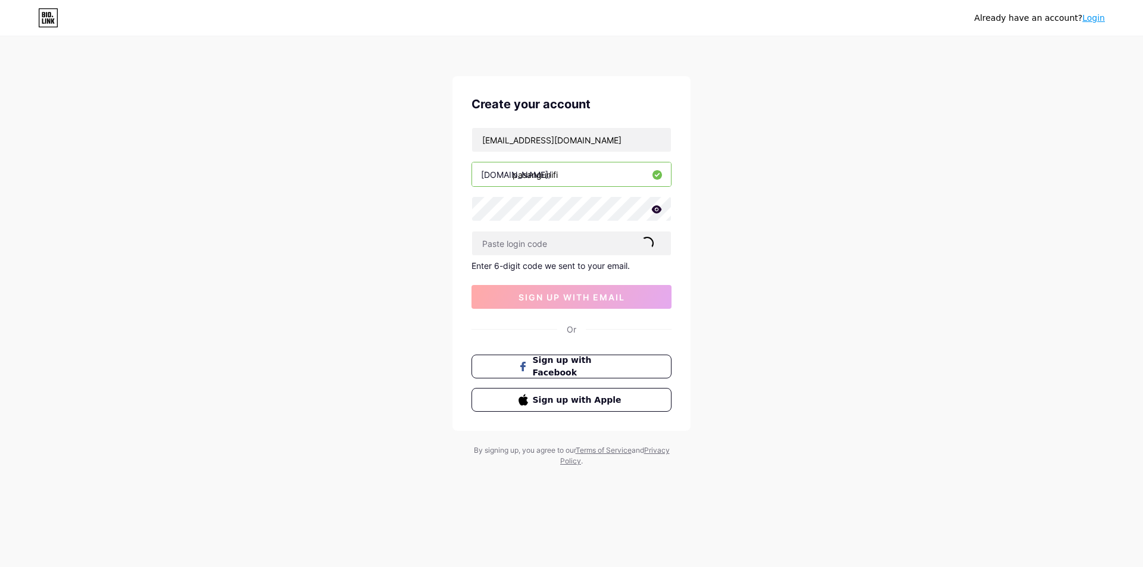  I want to click on span: Sign up with Apple, so click(579, 400).